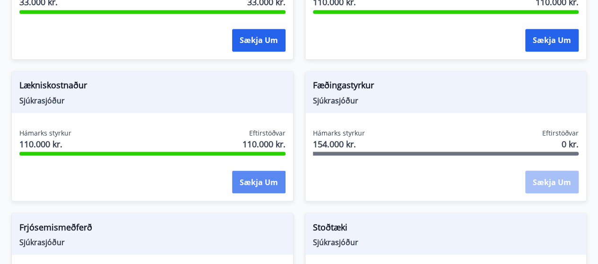  What do you see at coordinates (339, 144) in the screenshot?
I see `span: 154.000 kr.` at bounding box center [339, 144].